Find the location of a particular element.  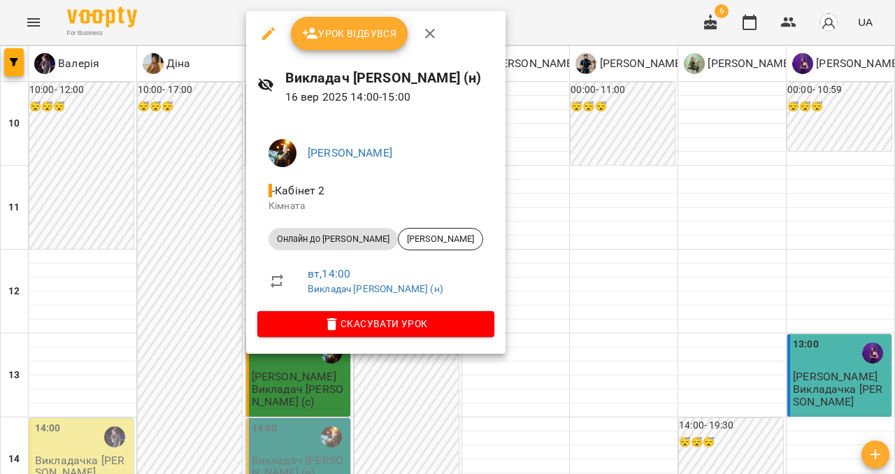

p: 16 вер 2025 14:00 - 15:00 is located at coordinates (390, 97).